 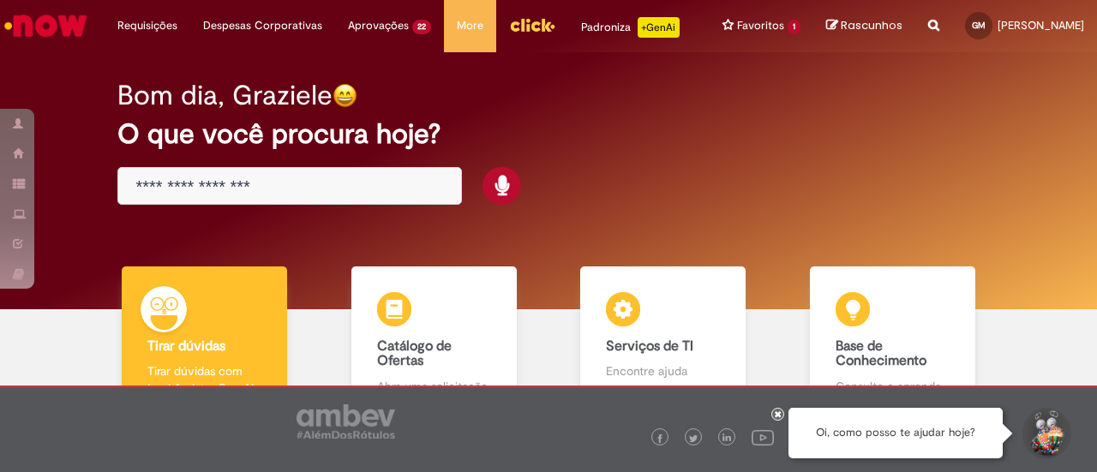 What do you see at coordinates (630, 27) in the screenshot?
I see `div: Padroniza` at bounding box center [630, 27].